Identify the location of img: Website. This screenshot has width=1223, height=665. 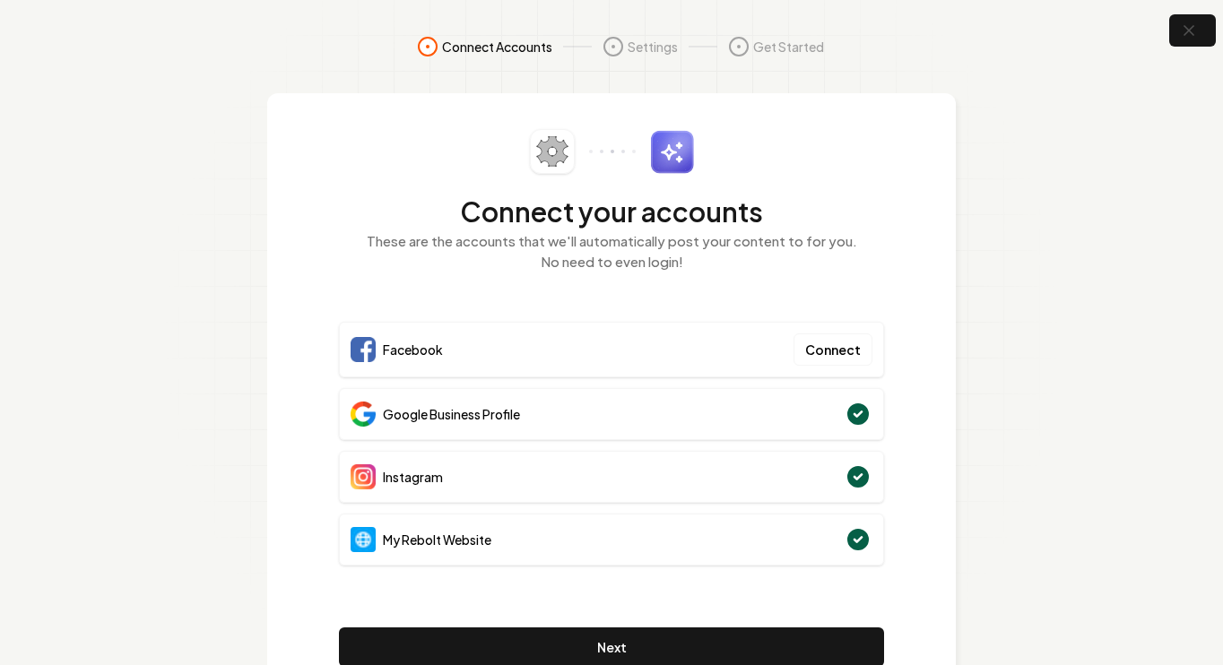
(363, 540).